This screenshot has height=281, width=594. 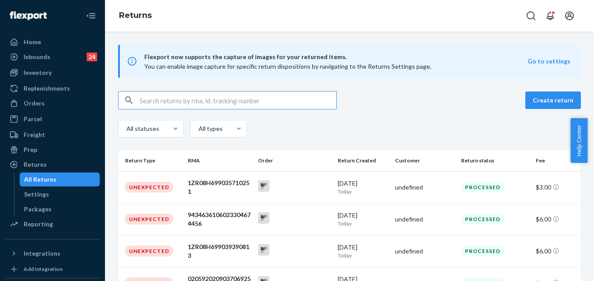 I want to click on ol: breadcrumbs, so click(x=135, y=16).